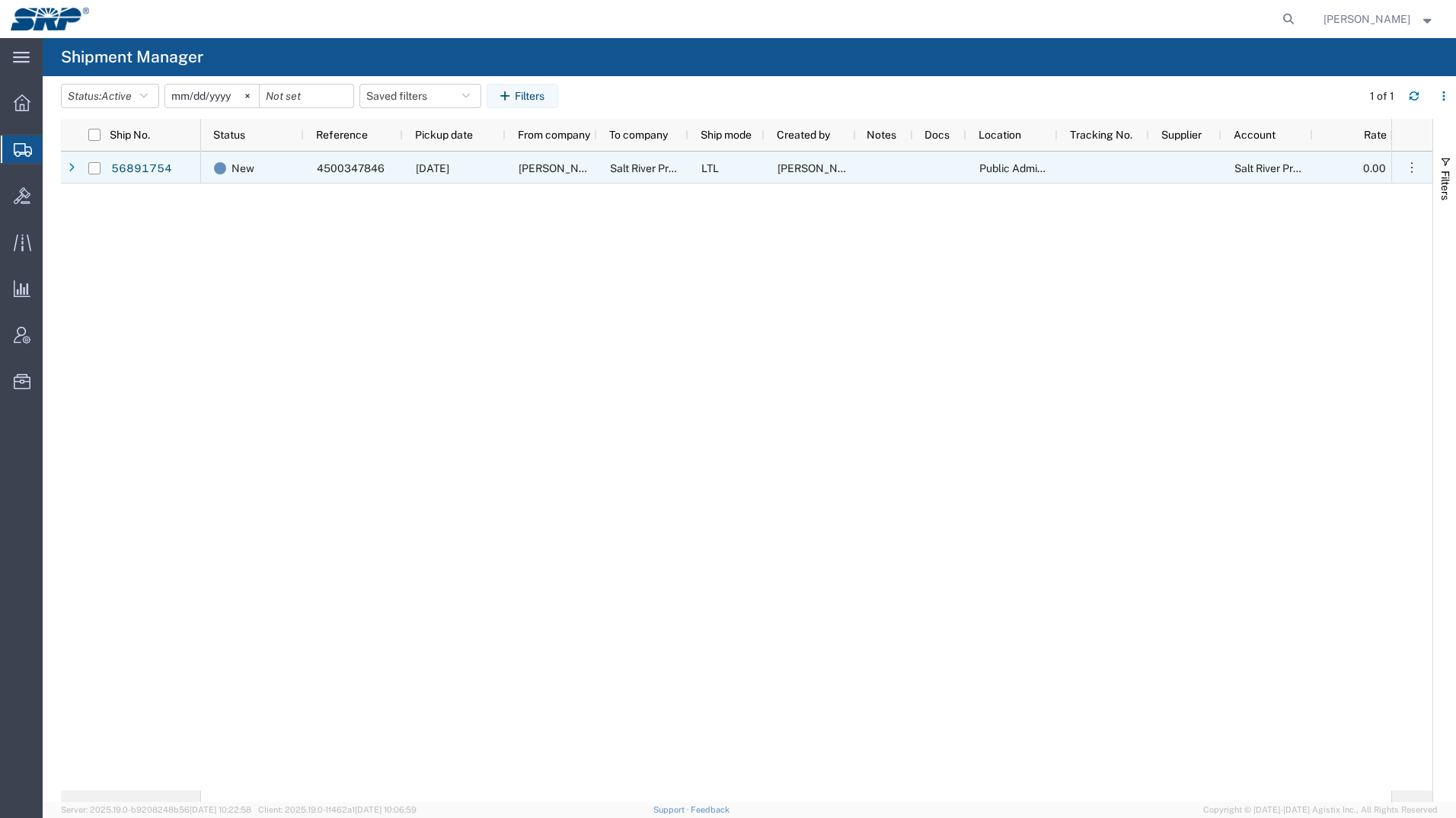 This screenshot has width=1456, height=818. What do you see at coordinates (1182, 135) in the screenshot?
I see `span: Supplier` at bounding box center [1182, 135].